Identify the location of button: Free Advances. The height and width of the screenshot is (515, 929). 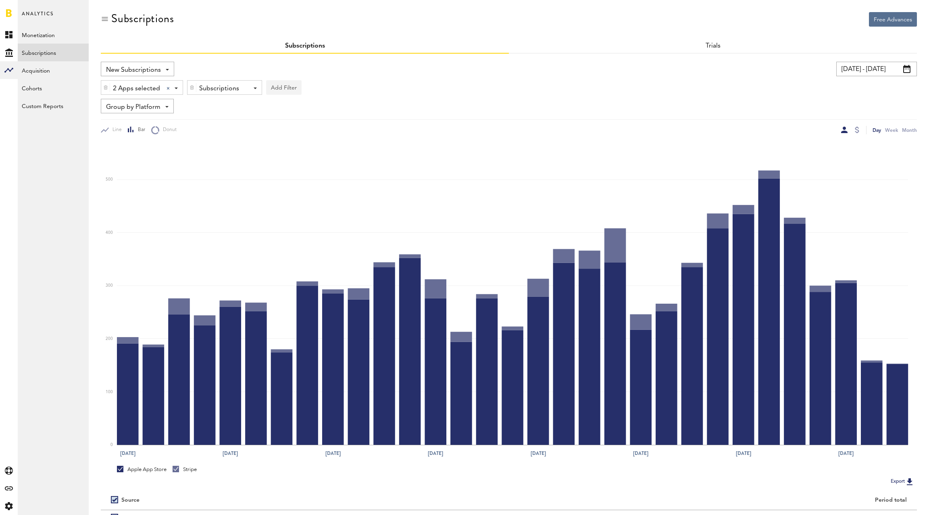
(893, 19).